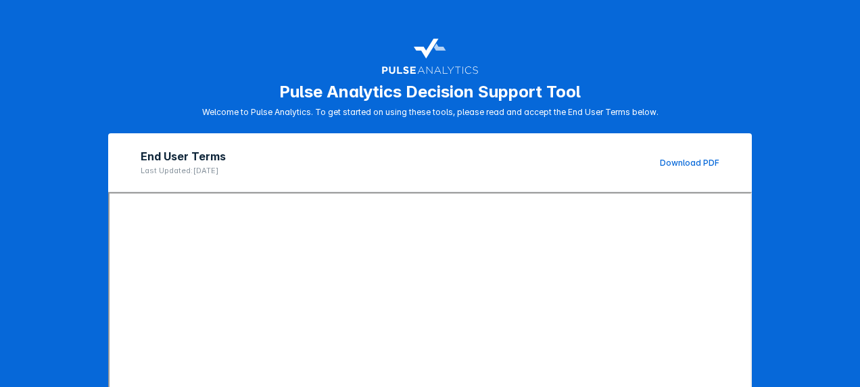  I want to click on img: pulse-logo-user-terms.svg, so click(430, 54).